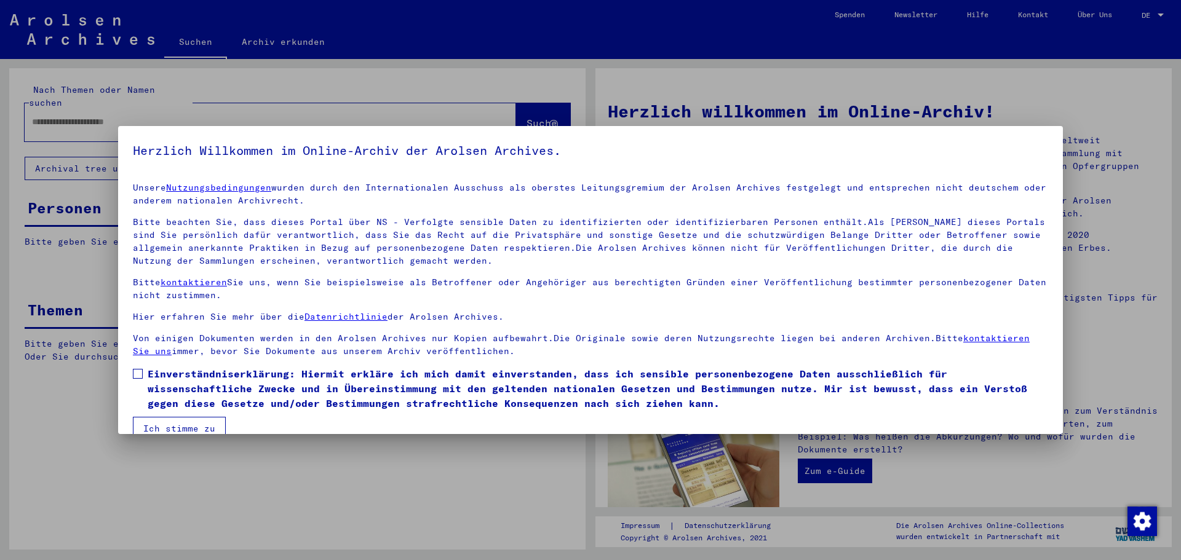  I want to click on a: Nutzungsbedingungen, so click(218, 188).